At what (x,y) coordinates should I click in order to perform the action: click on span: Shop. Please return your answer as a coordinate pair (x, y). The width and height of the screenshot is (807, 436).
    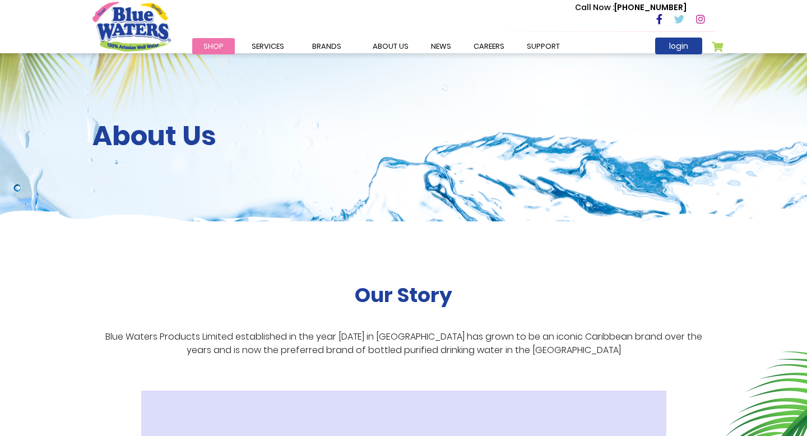
    Looking at the image, I should click on (214, 46).